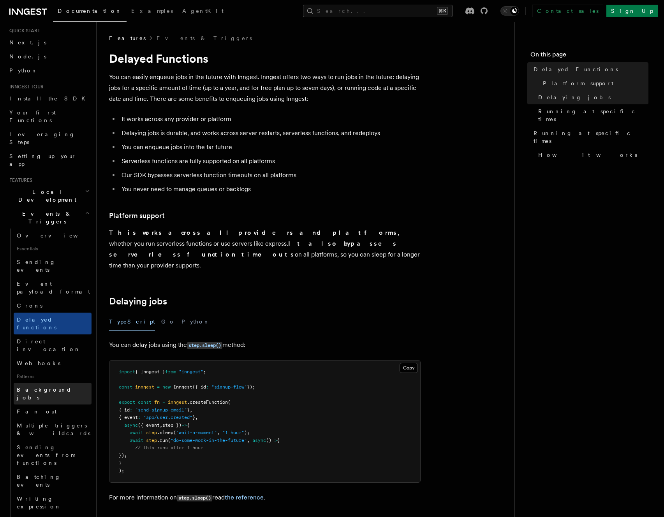 The image size is (664, 517). What do you see at coordinates (204, 345) in the screenshot?
I see `a: step.sleep()` at bounding box center [204, 345].